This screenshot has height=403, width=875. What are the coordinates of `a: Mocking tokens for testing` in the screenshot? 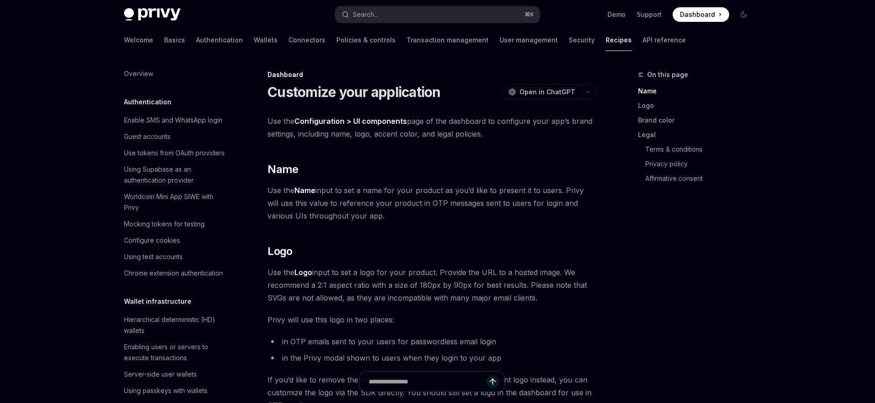 It's located at (175, 224).